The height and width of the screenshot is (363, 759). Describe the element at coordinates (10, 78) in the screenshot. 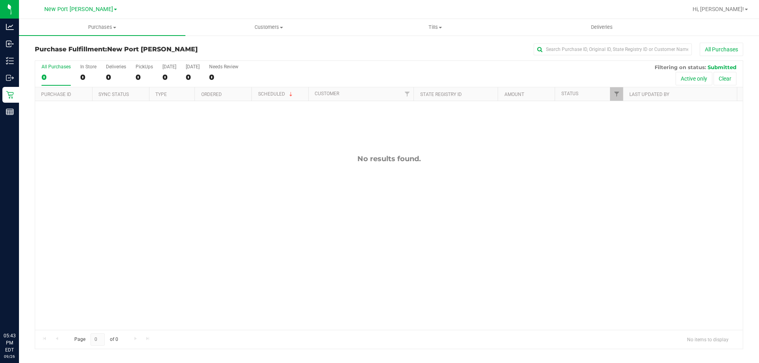

I see `inline-svg: Outbound` at that location.